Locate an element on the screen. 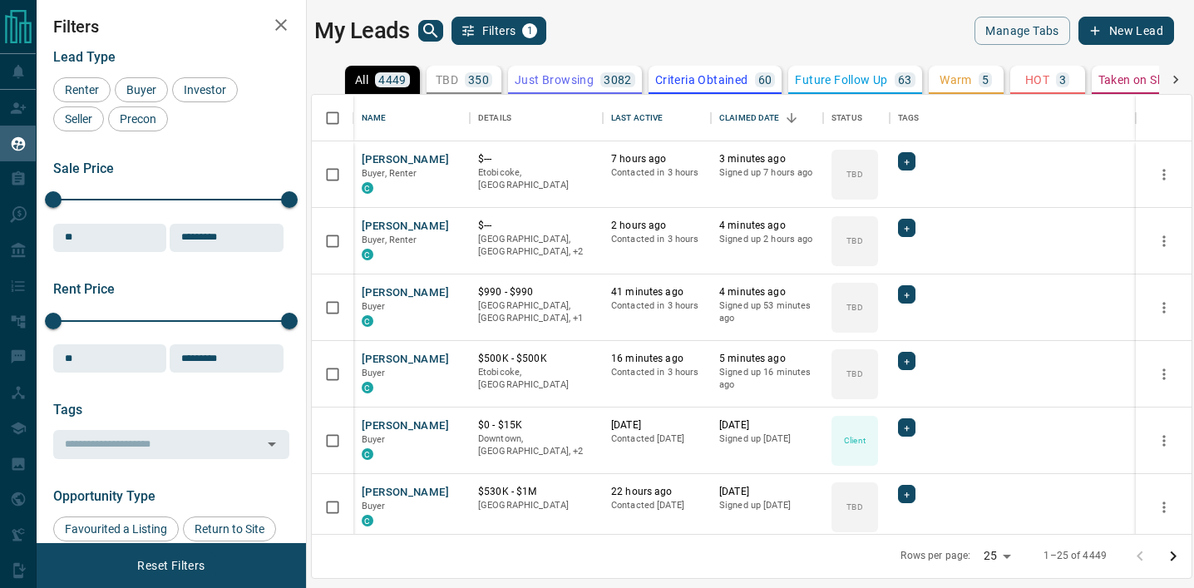 The width and height of the screenshot is (1194, 588). h2: Filters is located at coordinates (171, 27).